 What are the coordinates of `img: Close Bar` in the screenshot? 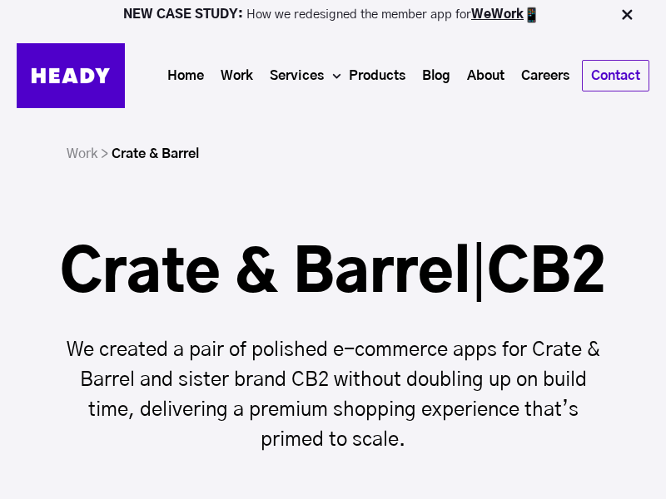 It's located at (627, 15).